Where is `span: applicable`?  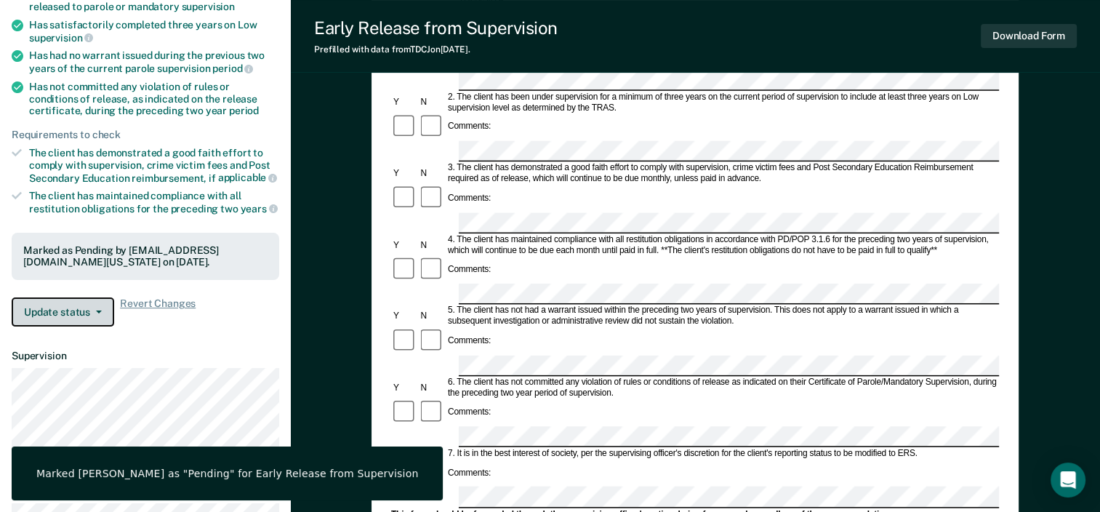
span: applicable is located at coordinates (247, 177).